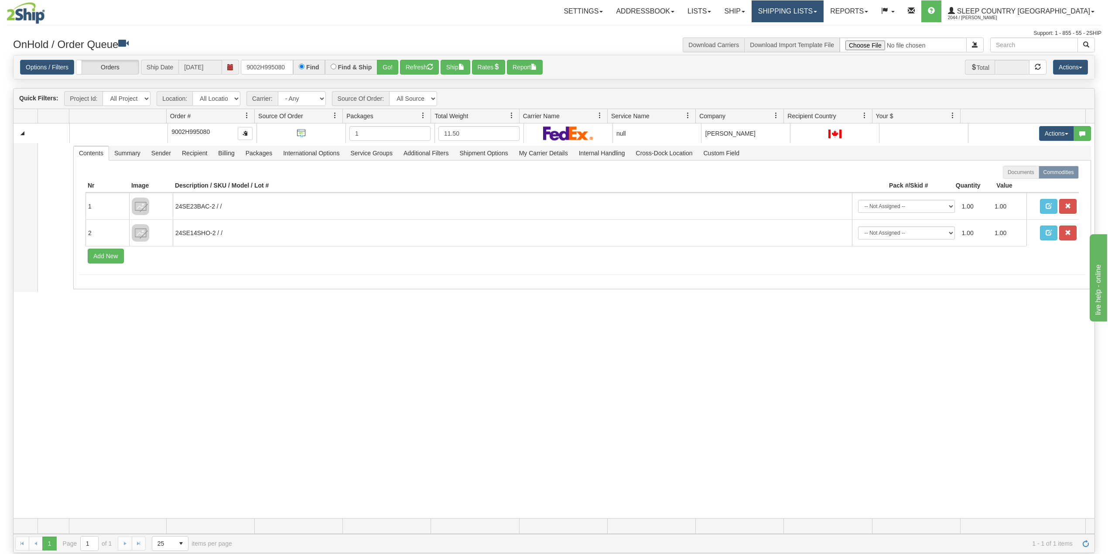 The image size is (1108, 554). I want to click on a: Addressbook, so click(645, 11).